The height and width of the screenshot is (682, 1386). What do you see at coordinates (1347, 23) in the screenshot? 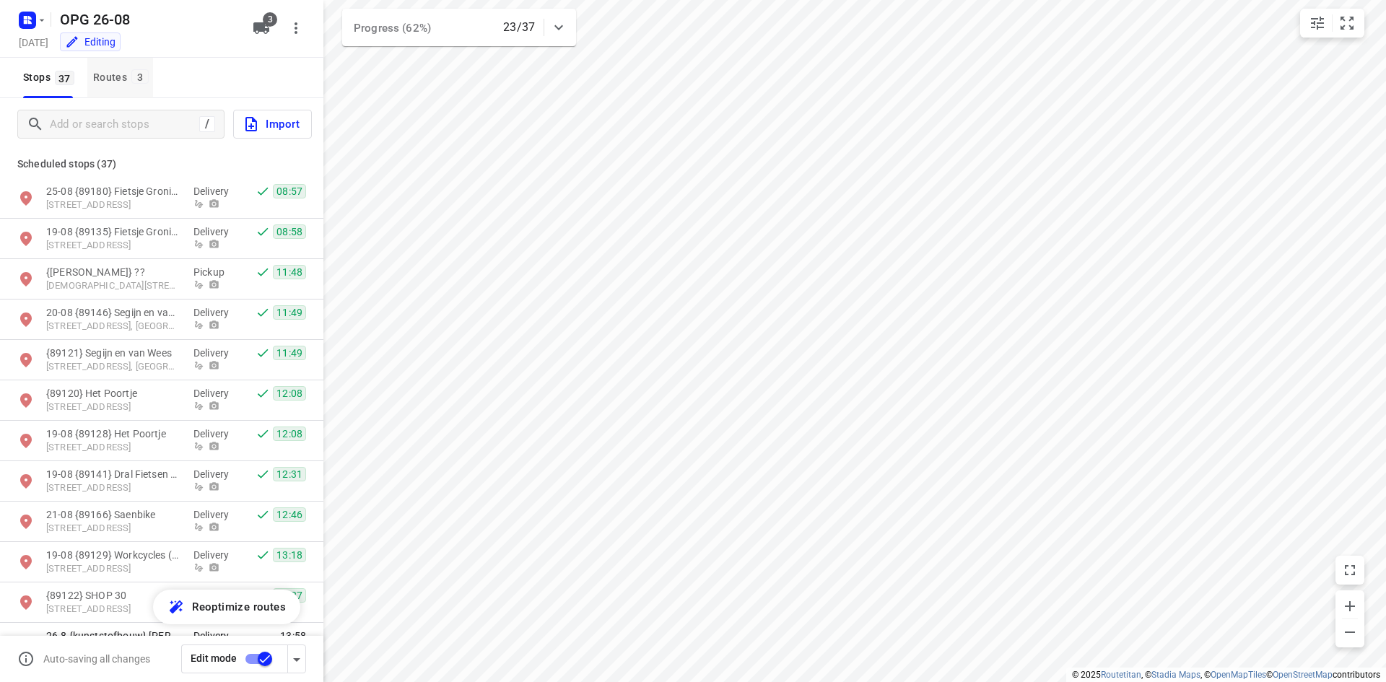
I see `button: Fit zoom` at bounding box center [1347, 23].